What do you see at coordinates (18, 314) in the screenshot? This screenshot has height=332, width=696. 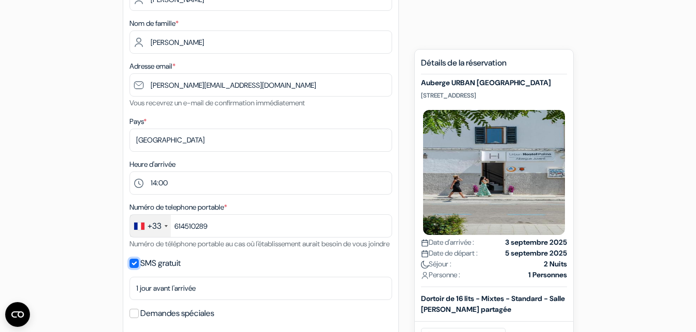 I see `button: Ouvrir le widget CMP` at bounding box center [18, 314].